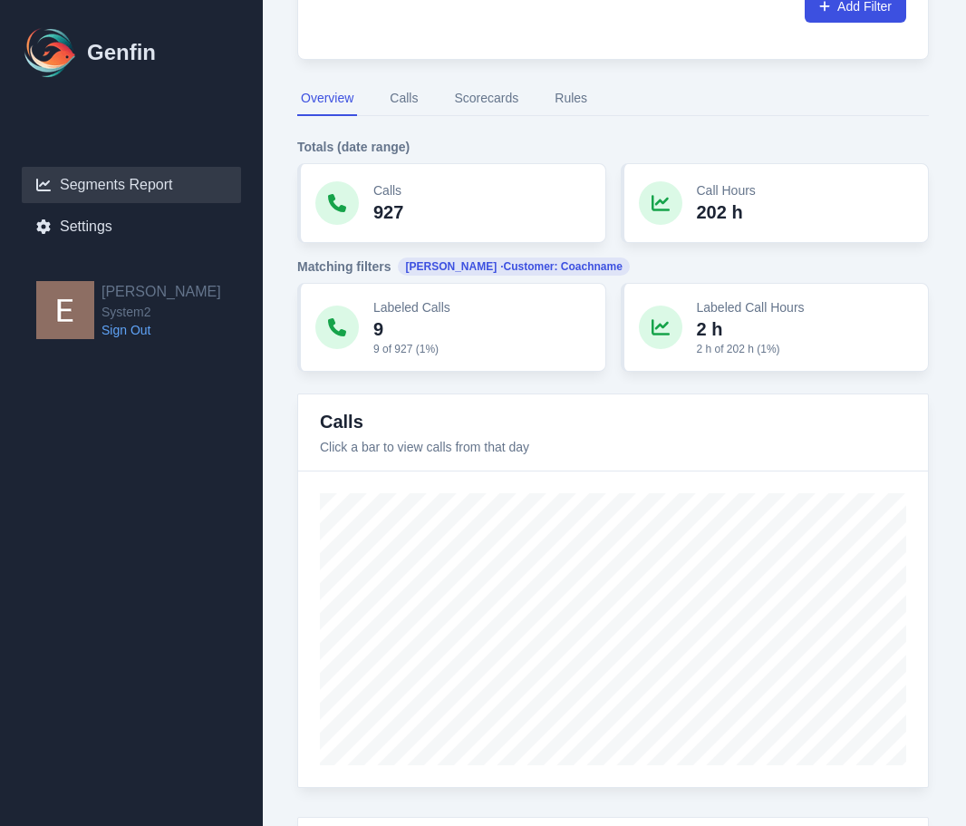 Image resolution: width=966 pixels, height=826 pixels. What do you see at coordinates (412, 307) in the screenshot?
I see `p: Labeled Calls` at bounding box center [412, 307].